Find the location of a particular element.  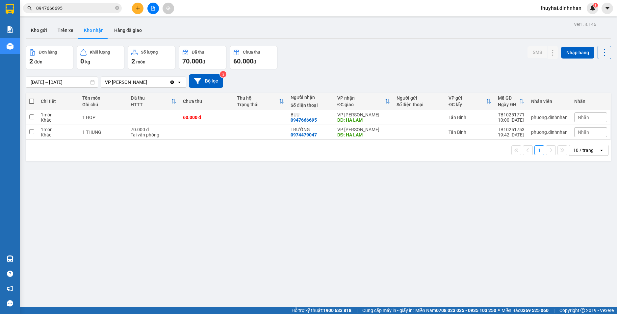

button: file-add is located at coordinates (153, 8).